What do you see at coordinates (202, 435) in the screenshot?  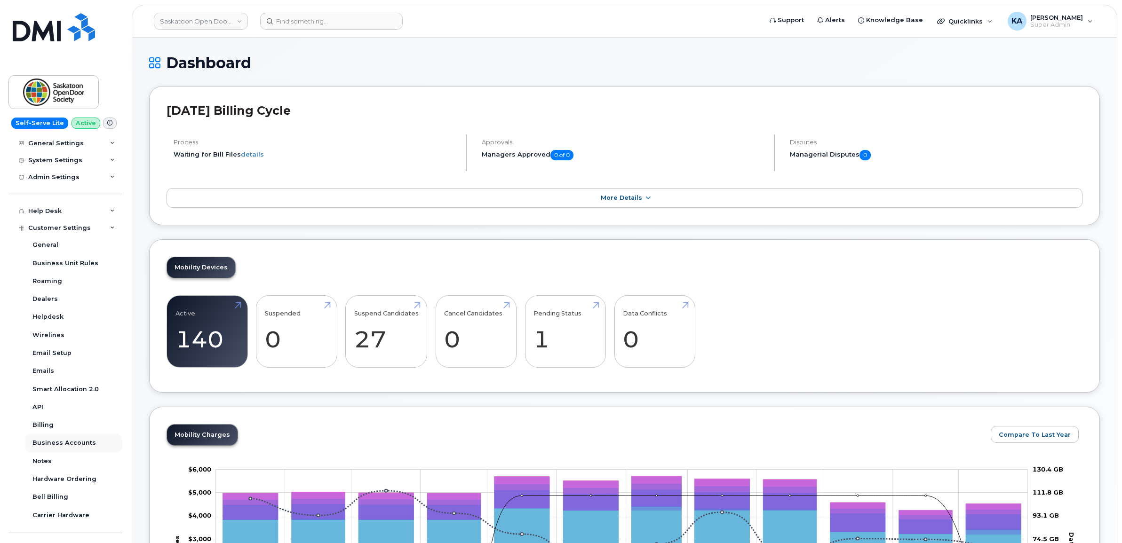 I see `a: Mobility Charges` at bounding box center [202, 435].